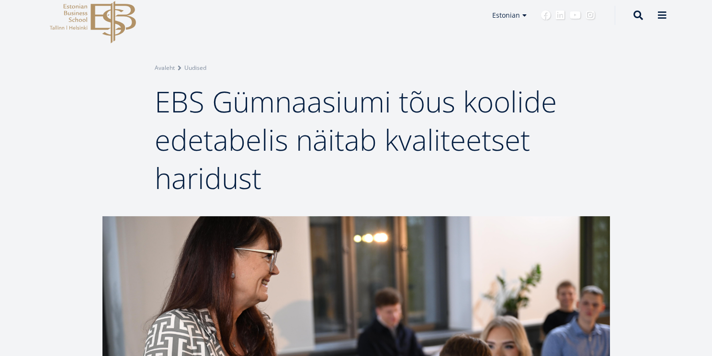 The width and height of the screenshot is (712, 356). I want to click on a: Uudised, so click(196, 68).